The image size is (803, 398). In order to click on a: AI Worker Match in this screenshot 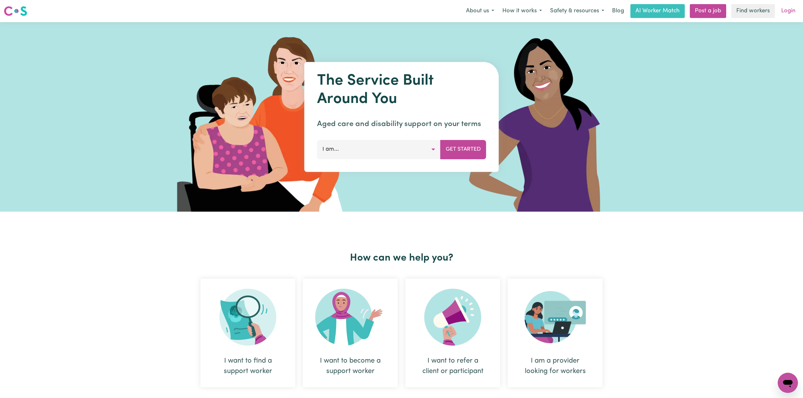, I will do `click(657, 11)`.